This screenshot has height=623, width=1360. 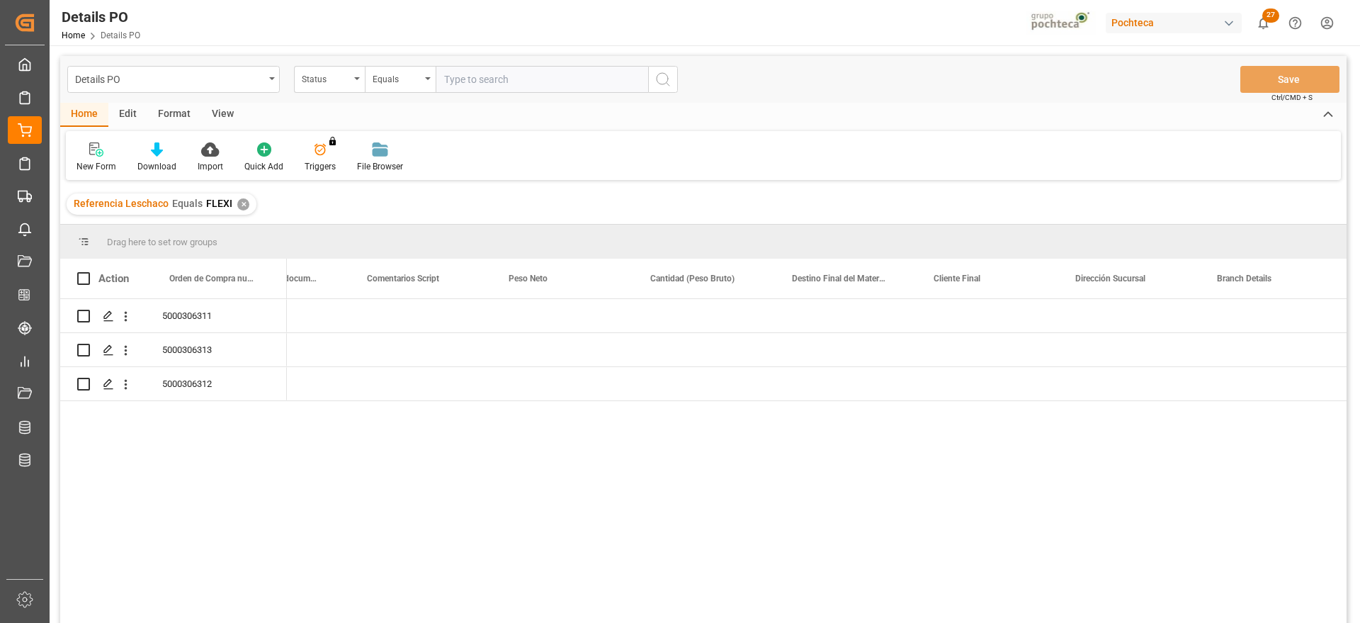 What do you see at coordinates (403, 278) in the screenshot?
I see `span: Comentarios Script` at bounding box center [403, 278].